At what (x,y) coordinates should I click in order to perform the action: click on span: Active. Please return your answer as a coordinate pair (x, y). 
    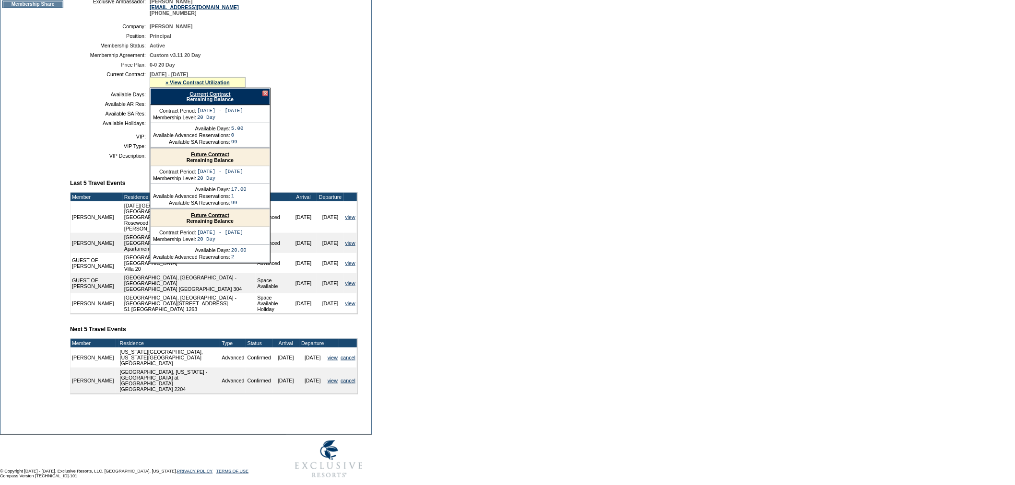
    Looking at the image, I should click on (157, 46).